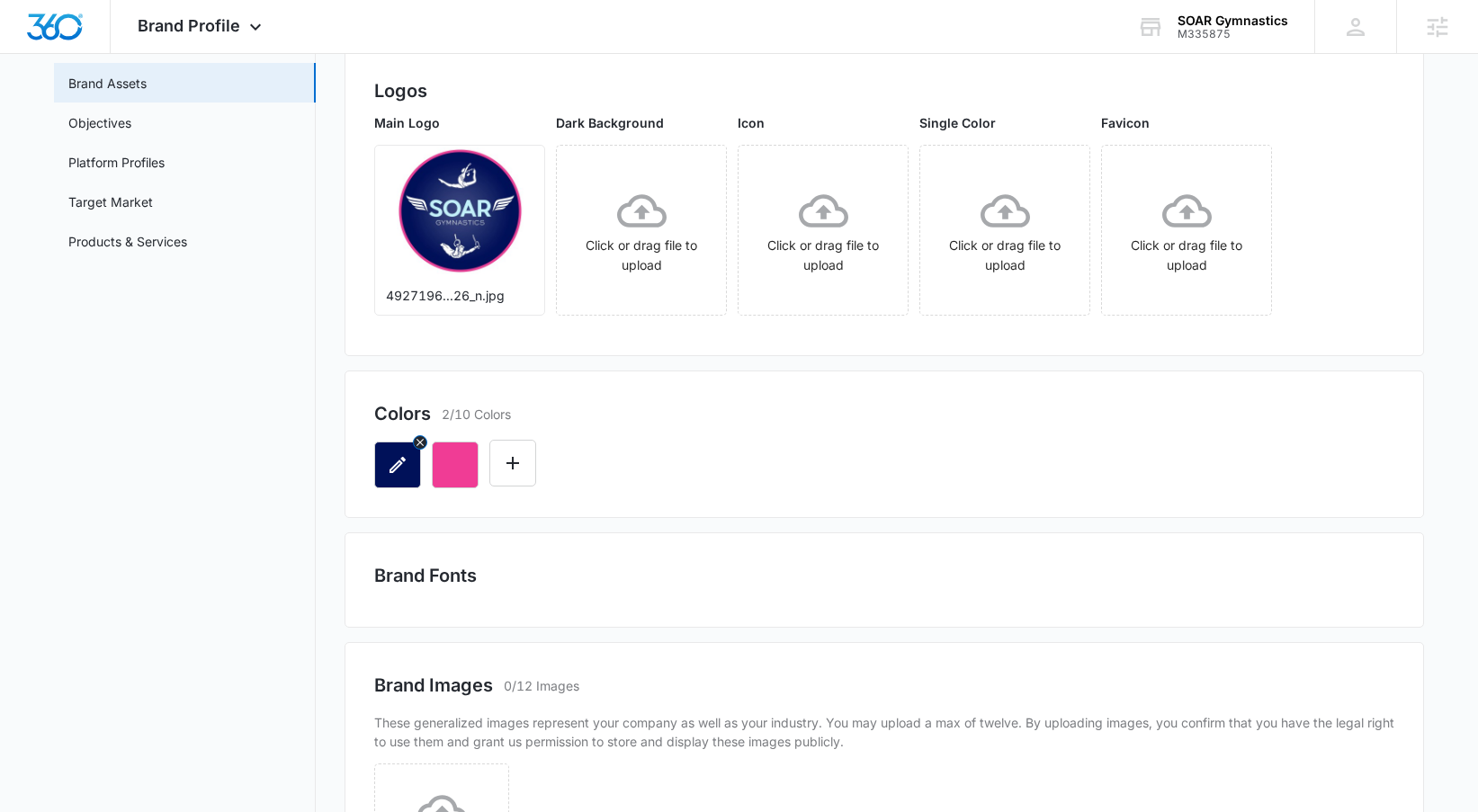 The image size is (1478, 812). What do you see at coordinates (513, 464) in the screenshot?
I see `button: Edit Color` at bounding box center [513, 464].